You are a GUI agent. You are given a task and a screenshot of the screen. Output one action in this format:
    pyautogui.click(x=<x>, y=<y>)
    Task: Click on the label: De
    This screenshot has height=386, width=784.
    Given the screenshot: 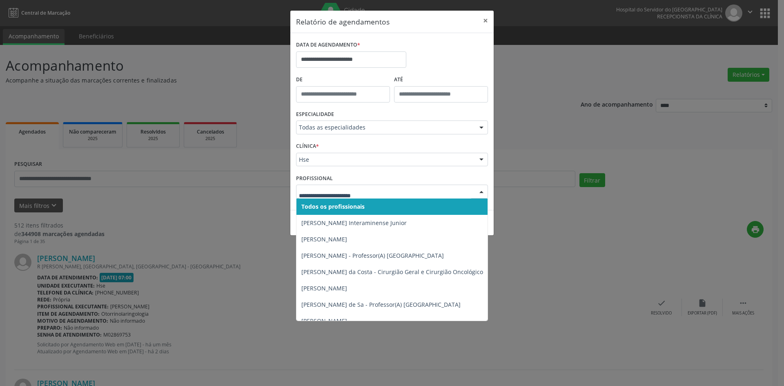 What is the action you would take?
    pyautogui.click(x=343, y=80)
    